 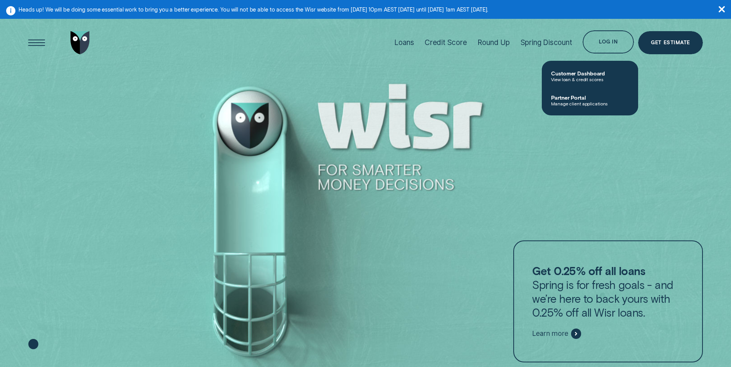 I want to click on div: Round Up, so click(x=493, y=42).